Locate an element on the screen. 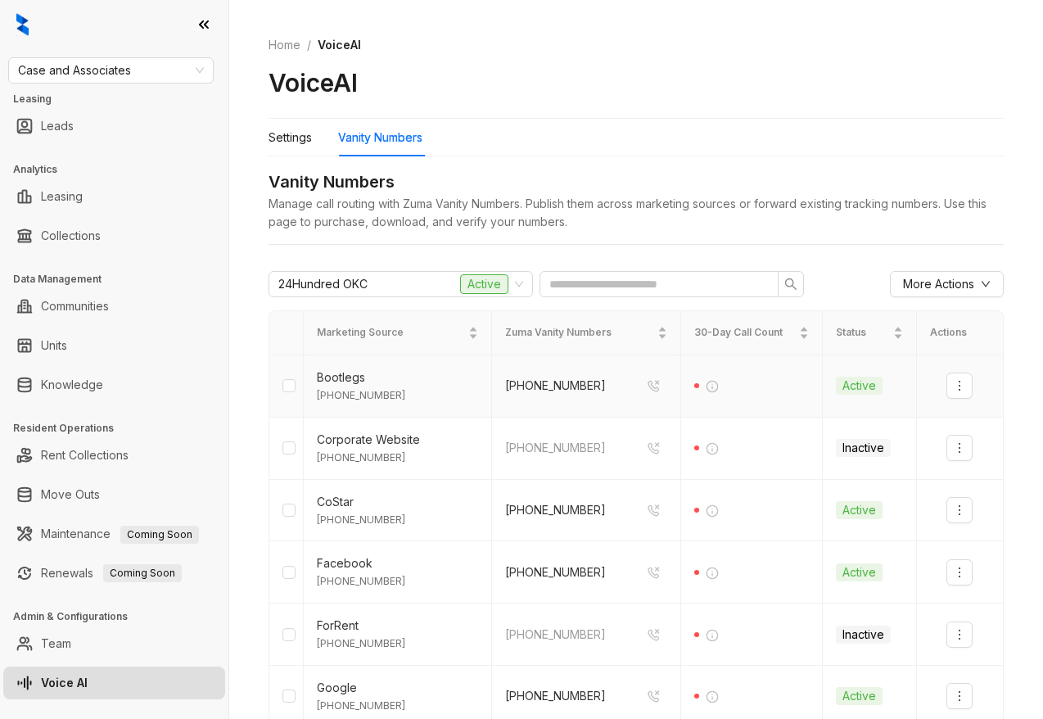  h3: Leasing is located at coordinates (120, 99).